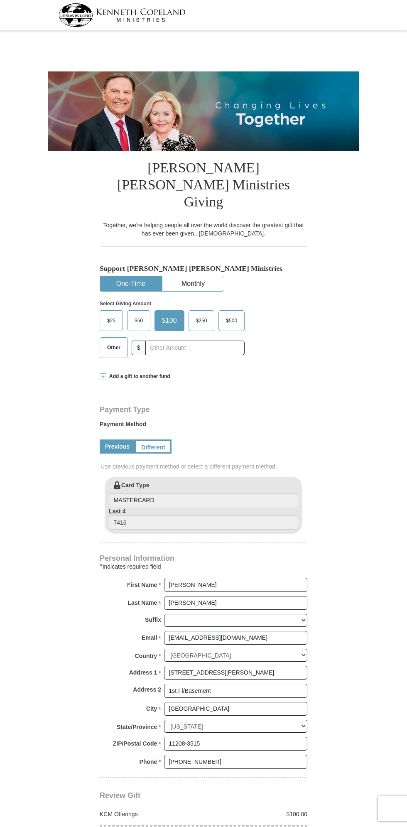  I want to click on span: $500, so click(231, 321).